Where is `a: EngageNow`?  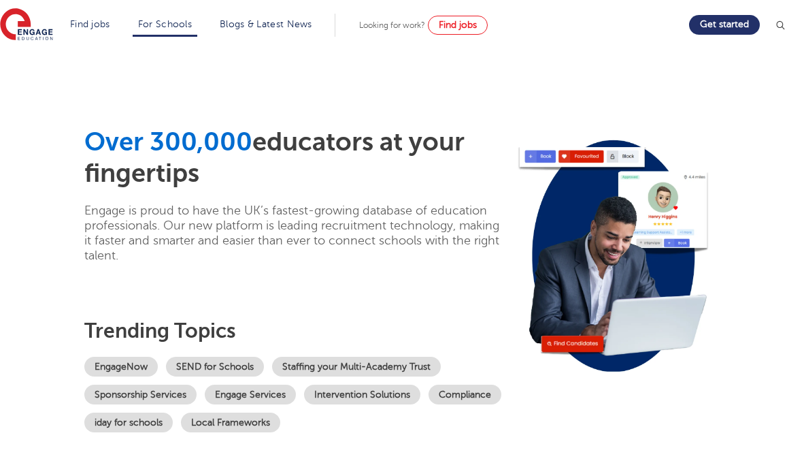 a: EngageNow is located at coordinates (121, 366).